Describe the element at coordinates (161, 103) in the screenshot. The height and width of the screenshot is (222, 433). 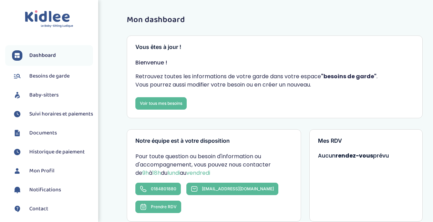
I see `a: Voir tous mes besoins` at that location.